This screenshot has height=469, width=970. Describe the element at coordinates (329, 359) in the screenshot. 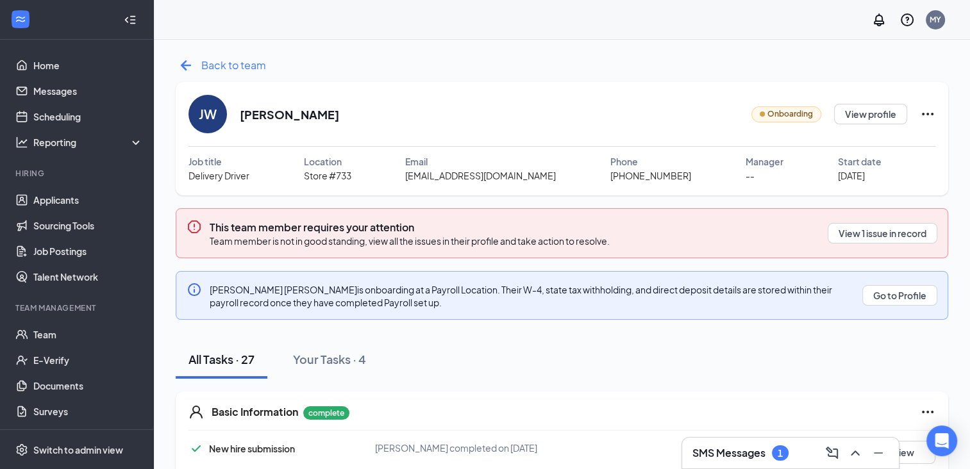

I see `div: Your Tasks · 4` at that location.